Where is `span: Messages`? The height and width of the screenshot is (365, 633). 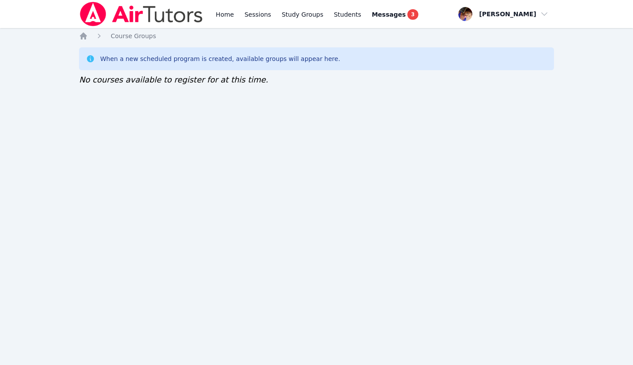 span: Messages is located at coordinates (389, 14).